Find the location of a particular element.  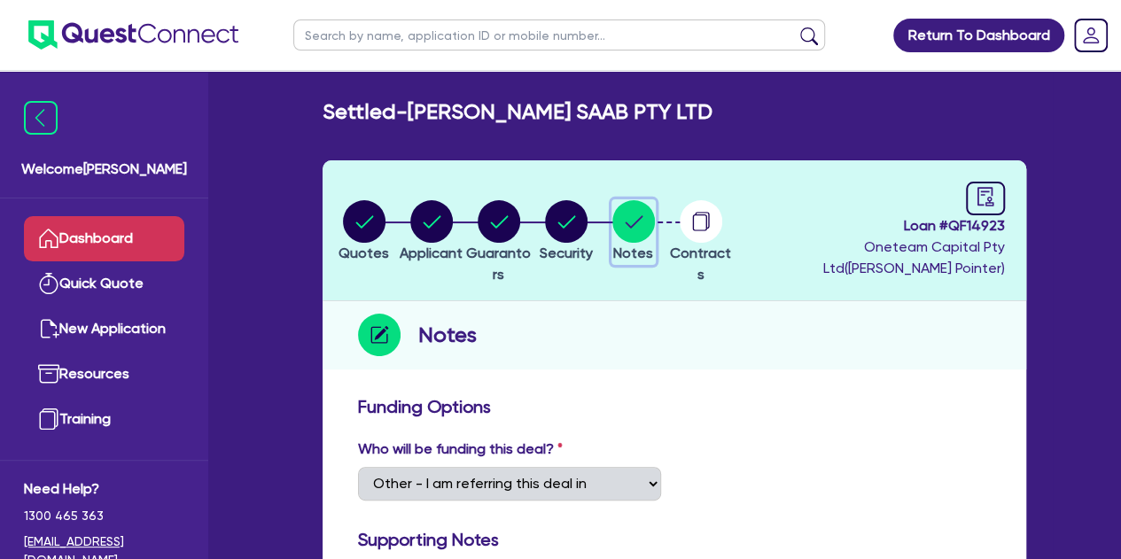

span: Contracts is located at coordinates (700, 263).